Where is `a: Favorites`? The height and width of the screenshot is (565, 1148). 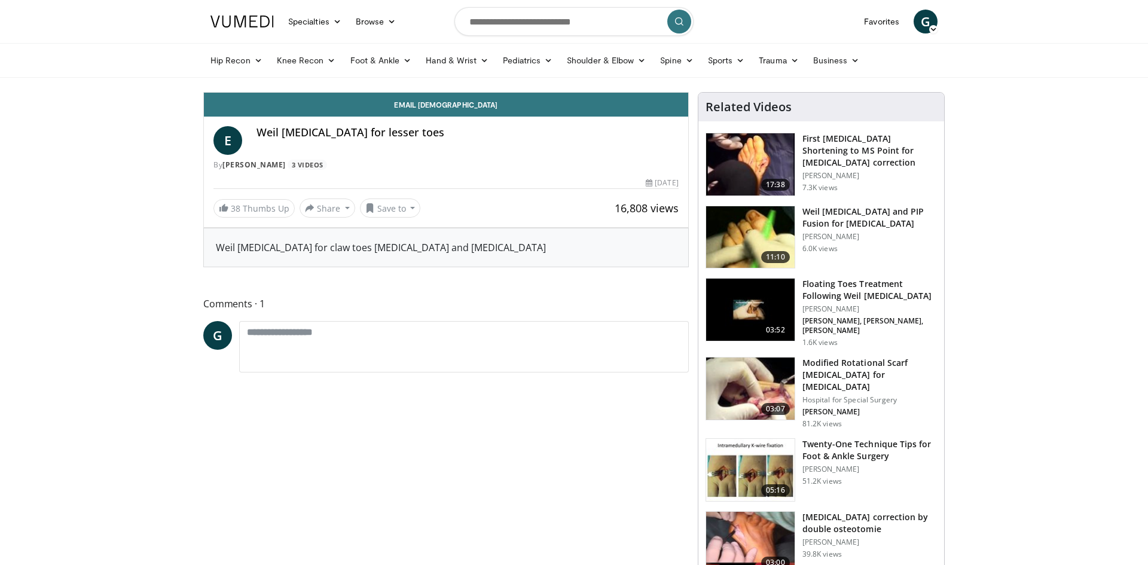 a: Favorites is located at coordinates (881, 22).